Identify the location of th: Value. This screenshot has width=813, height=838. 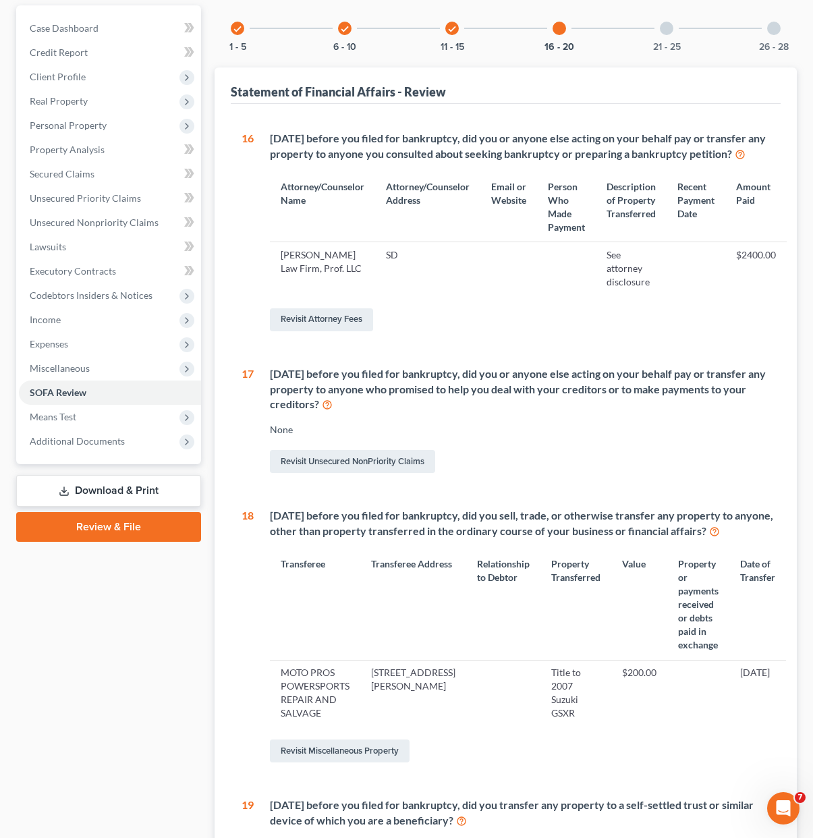
(639, 604).